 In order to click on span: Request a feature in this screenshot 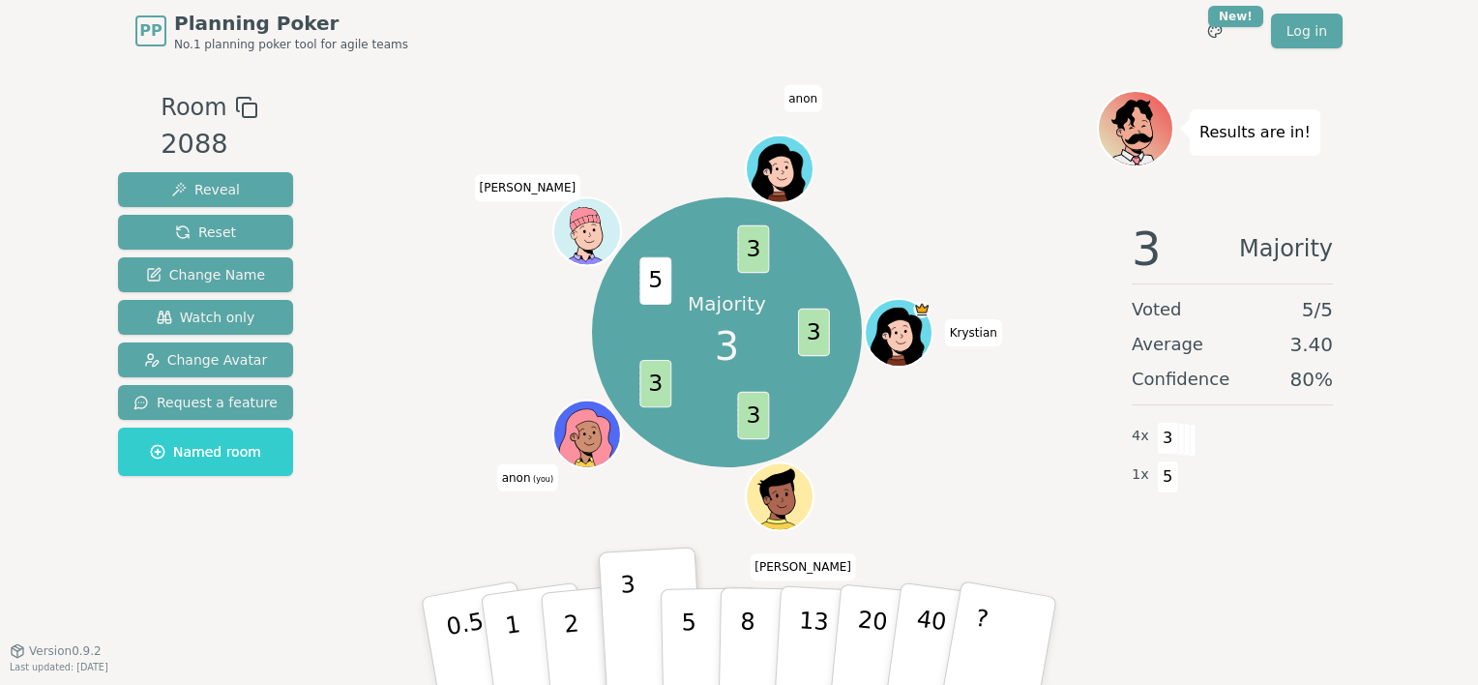, I will do `click(205, 402)`.